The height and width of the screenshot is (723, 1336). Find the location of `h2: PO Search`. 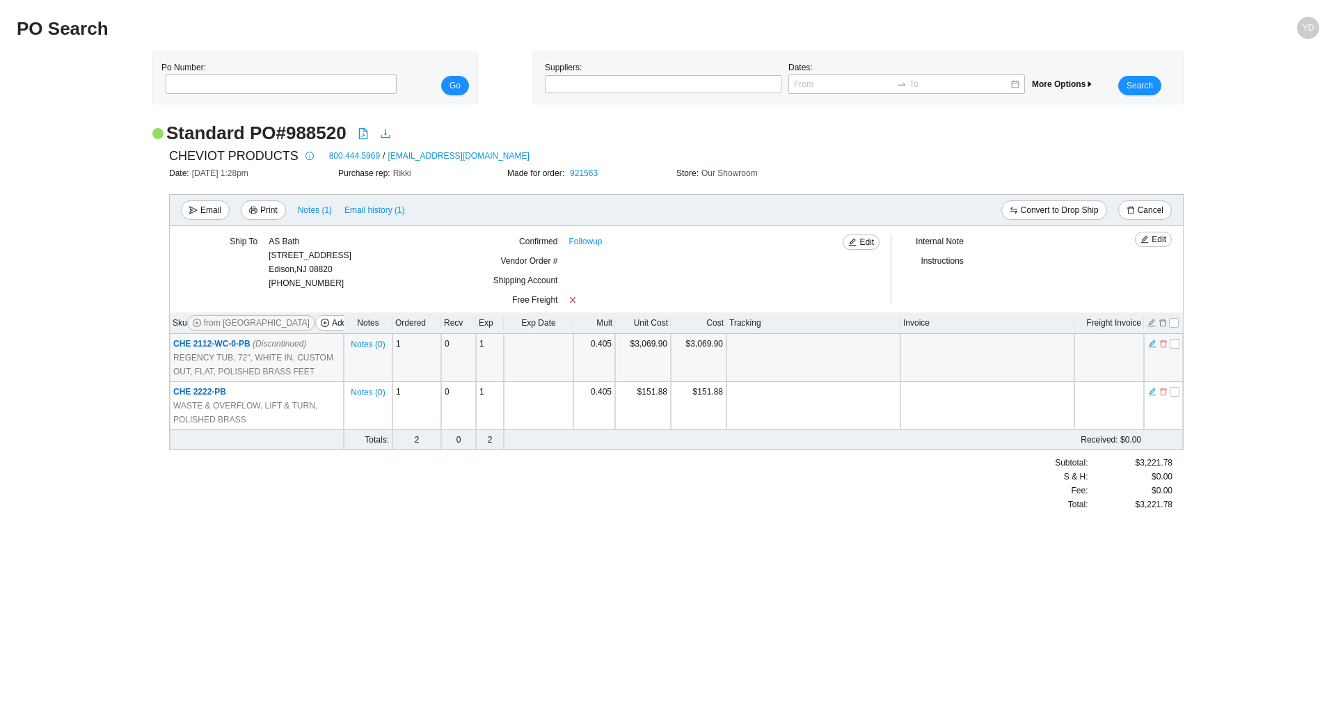

h2: PO Search is located at coordinates (505, 29).